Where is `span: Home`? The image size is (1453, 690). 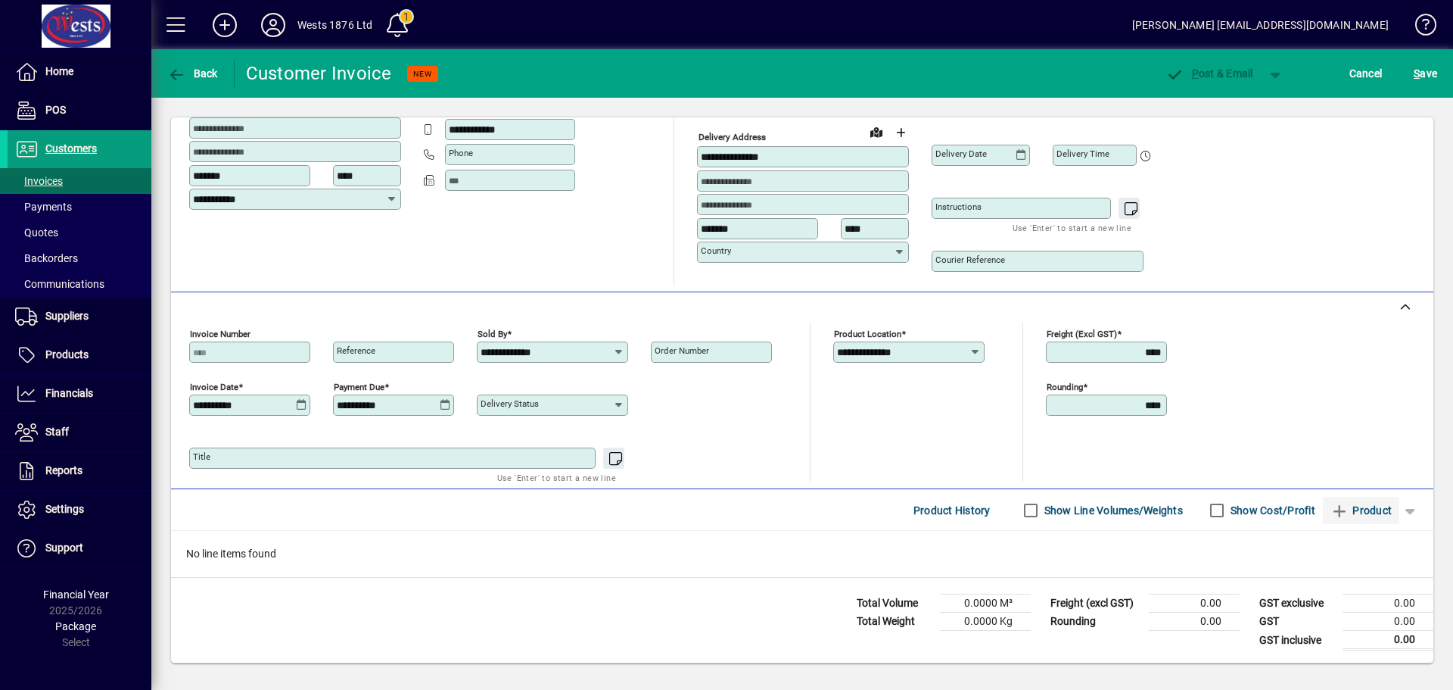 span: Home is located at coordinates (59, 71).